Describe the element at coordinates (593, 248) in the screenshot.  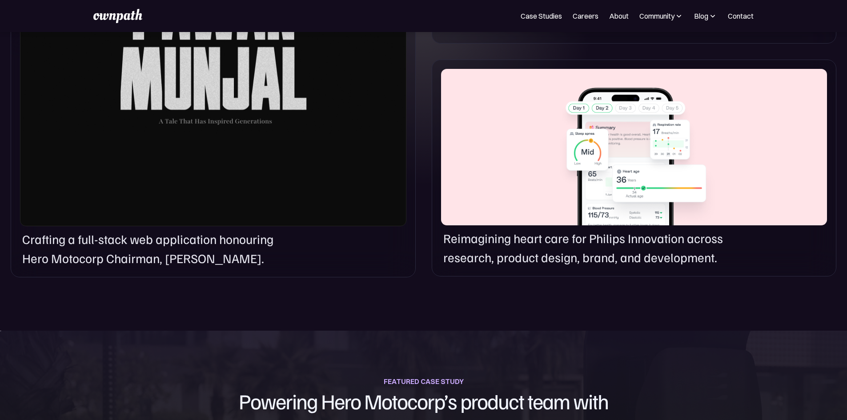
I see `p: Reimagining heart care for Philips Innovation across research, product design, brand, and develop...` at that location.